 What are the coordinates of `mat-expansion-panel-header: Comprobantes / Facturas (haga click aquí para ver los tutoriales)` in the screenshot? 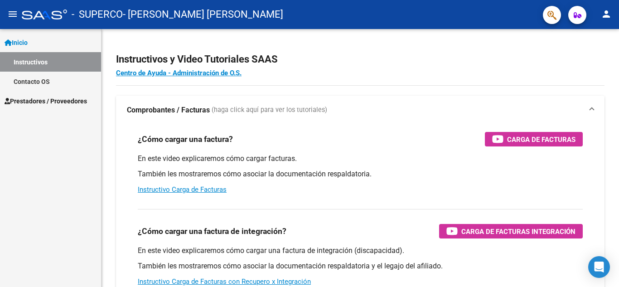 It's located at (360, 110).